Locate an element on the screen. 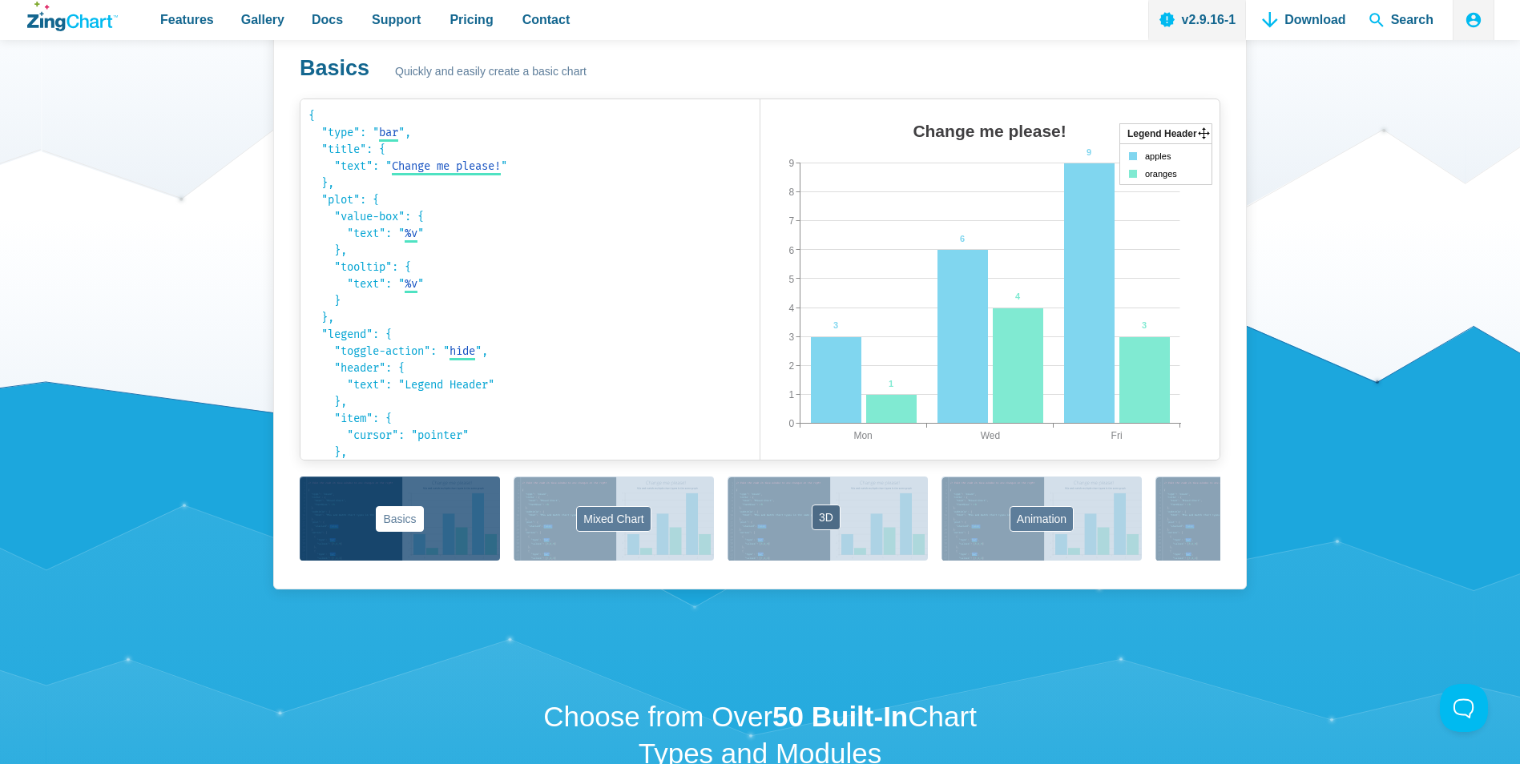 The height and width of the screenshot is (764, 1520). tspan: Legend Header is located at coordinates (1161, 134).